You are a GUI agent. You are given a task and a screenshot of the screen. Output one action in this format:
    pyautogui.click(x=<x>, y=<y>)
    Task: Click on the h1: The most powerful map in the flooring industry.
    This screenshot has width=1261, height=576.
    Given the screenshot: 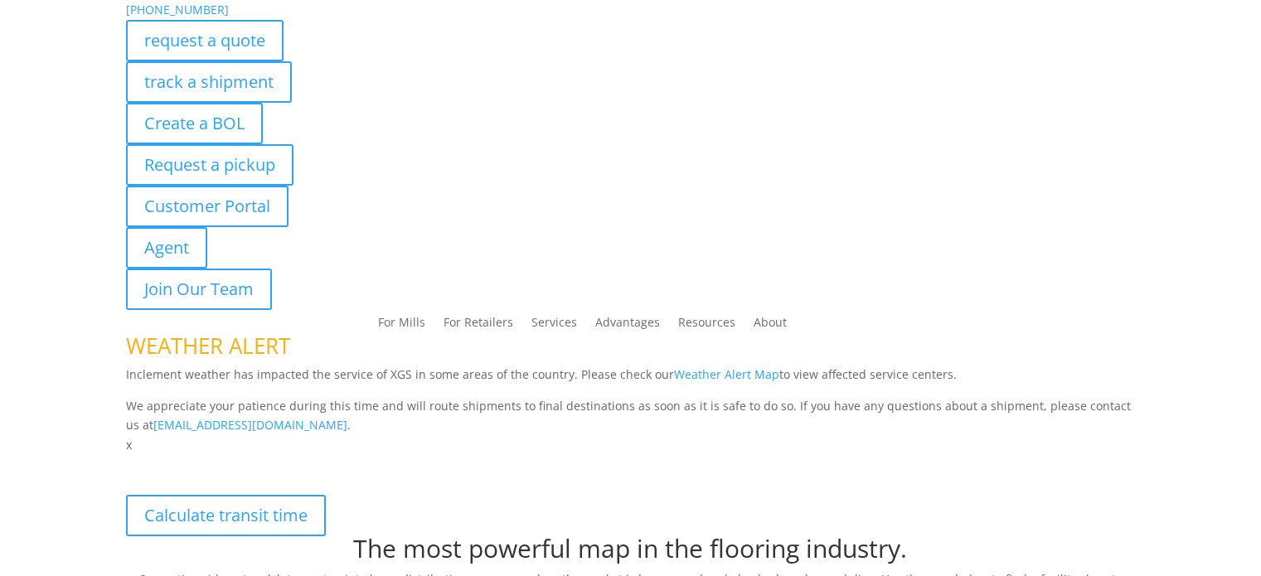 What is the action you would take?
    pyautogui.click(x=630, y=553)
    